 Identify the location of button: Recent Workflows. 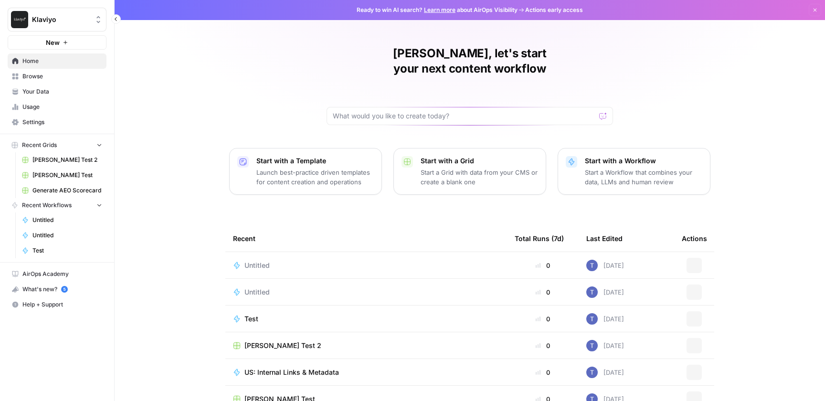
(57, 205).